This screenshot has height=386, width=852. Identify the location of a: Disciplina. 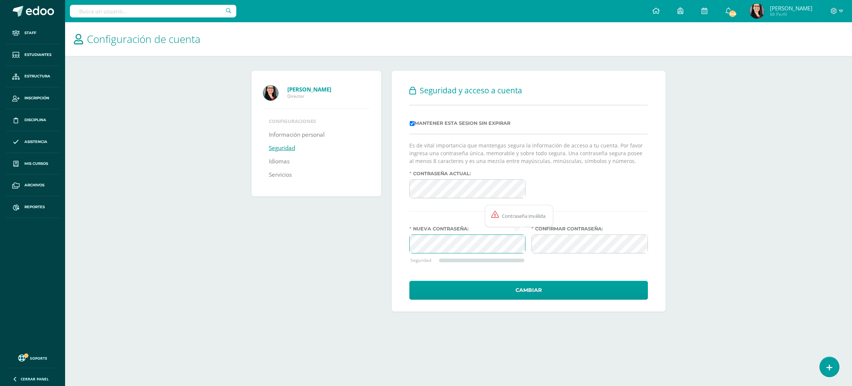
(33, 120).